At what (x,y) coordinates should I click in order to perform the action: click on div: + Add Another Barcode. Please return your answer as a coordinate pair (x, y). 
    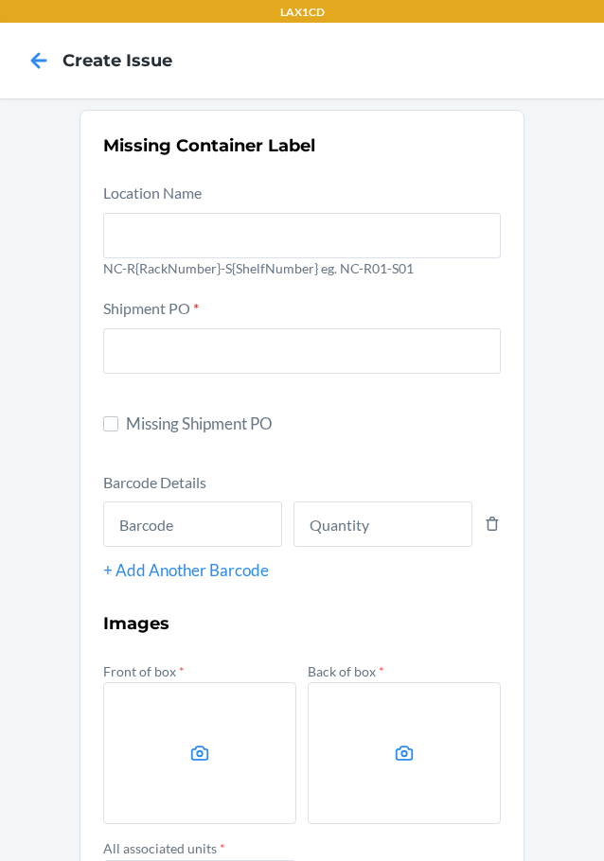
    Looking at the image, I should click on (302, 571).